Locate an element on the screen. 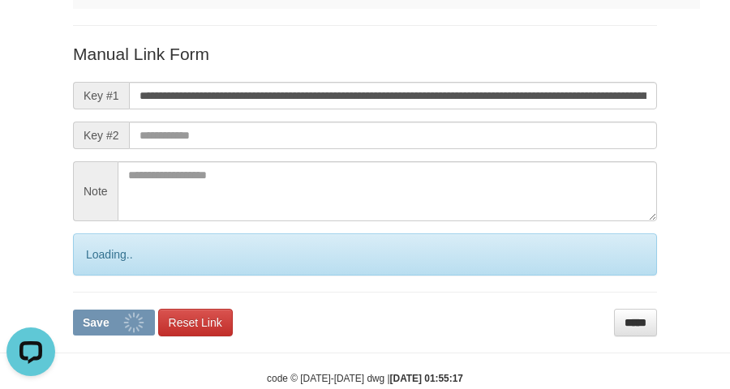  span: Reset Link is located at coordinates (196, 323).